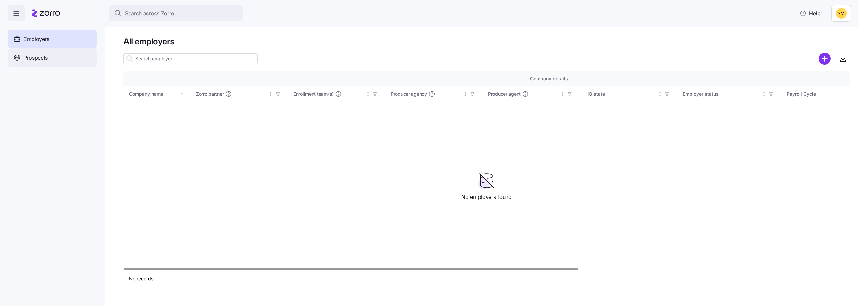 The width and height of the screenshot is (859, 306). What do you see at coordinates (841, 13) in the screenshot?
I see `img: 332abf8e25fa19fe34a8803d60b8fe92` at bounding box center [841, 13].